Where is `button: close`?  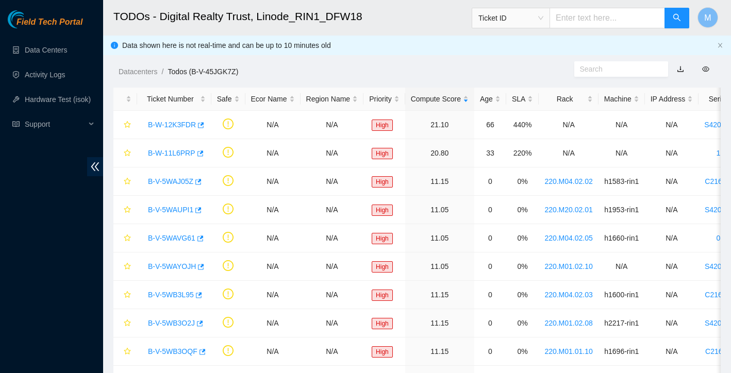 button: close is located at coordinates (721, 45).